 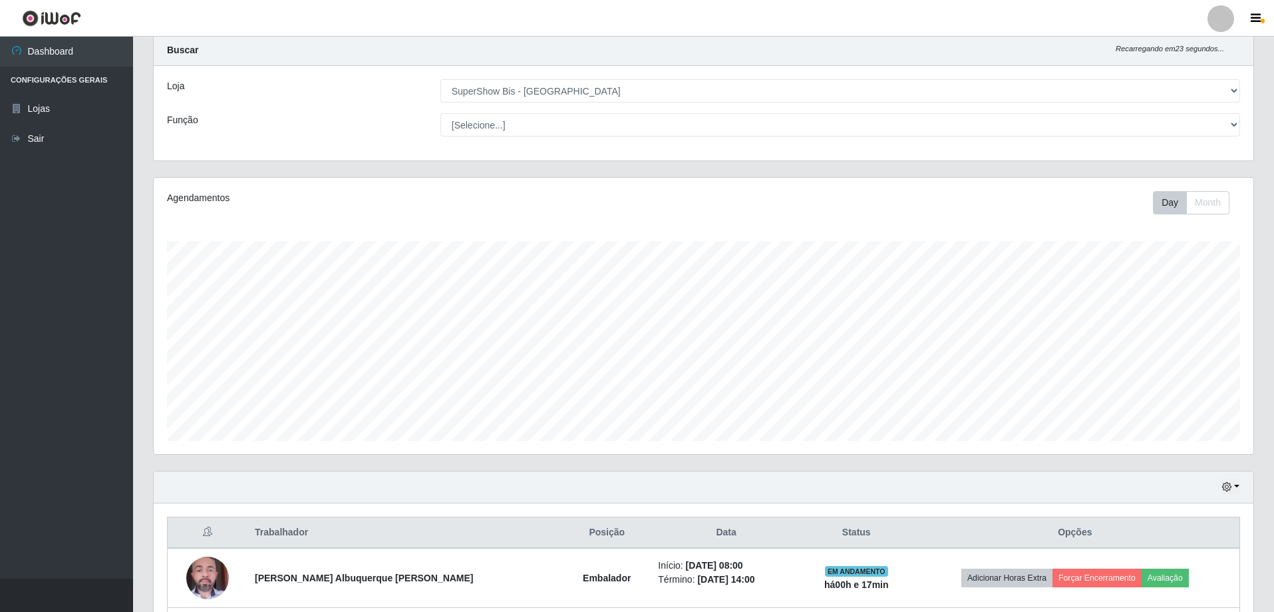 I want to click on button: Avaliação, so click(x=1165, y=578).